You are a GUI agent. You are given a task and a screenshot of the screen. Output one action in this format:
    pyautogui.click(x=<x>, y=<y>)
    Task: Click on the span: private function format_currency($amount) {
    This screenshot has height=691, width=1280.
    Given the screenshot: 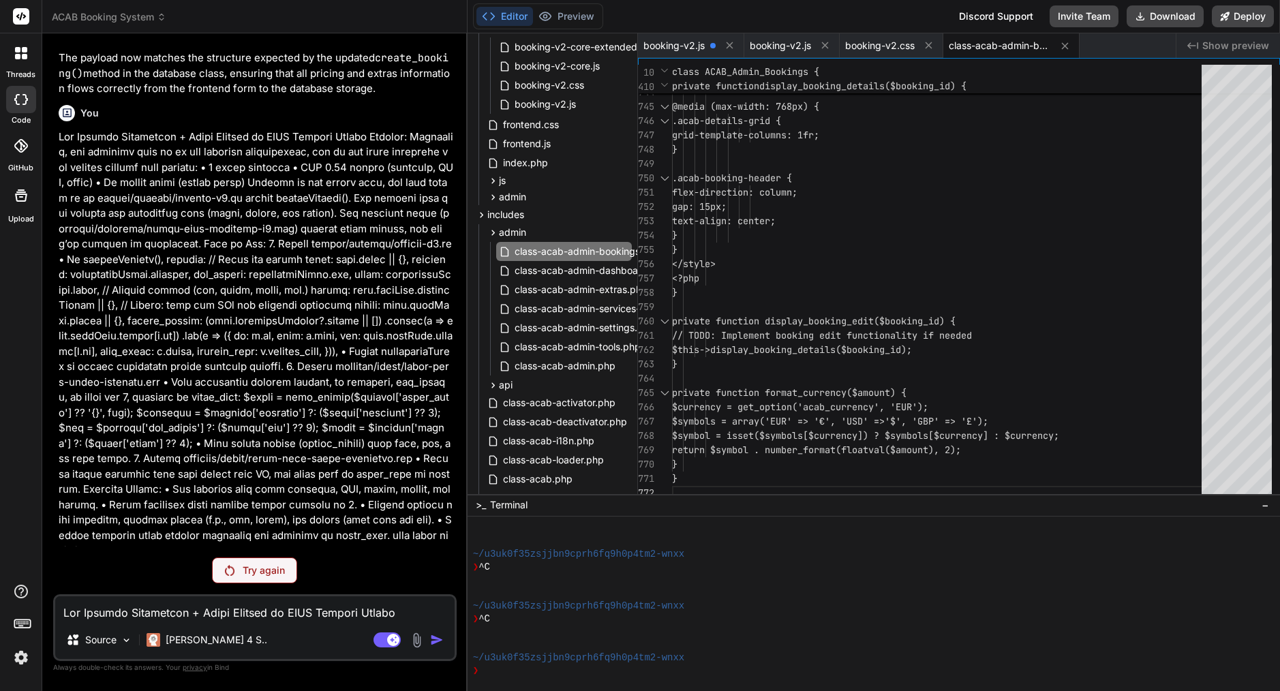 What is the action you would take?
    pyautogui.click(x=789, y=393)
    